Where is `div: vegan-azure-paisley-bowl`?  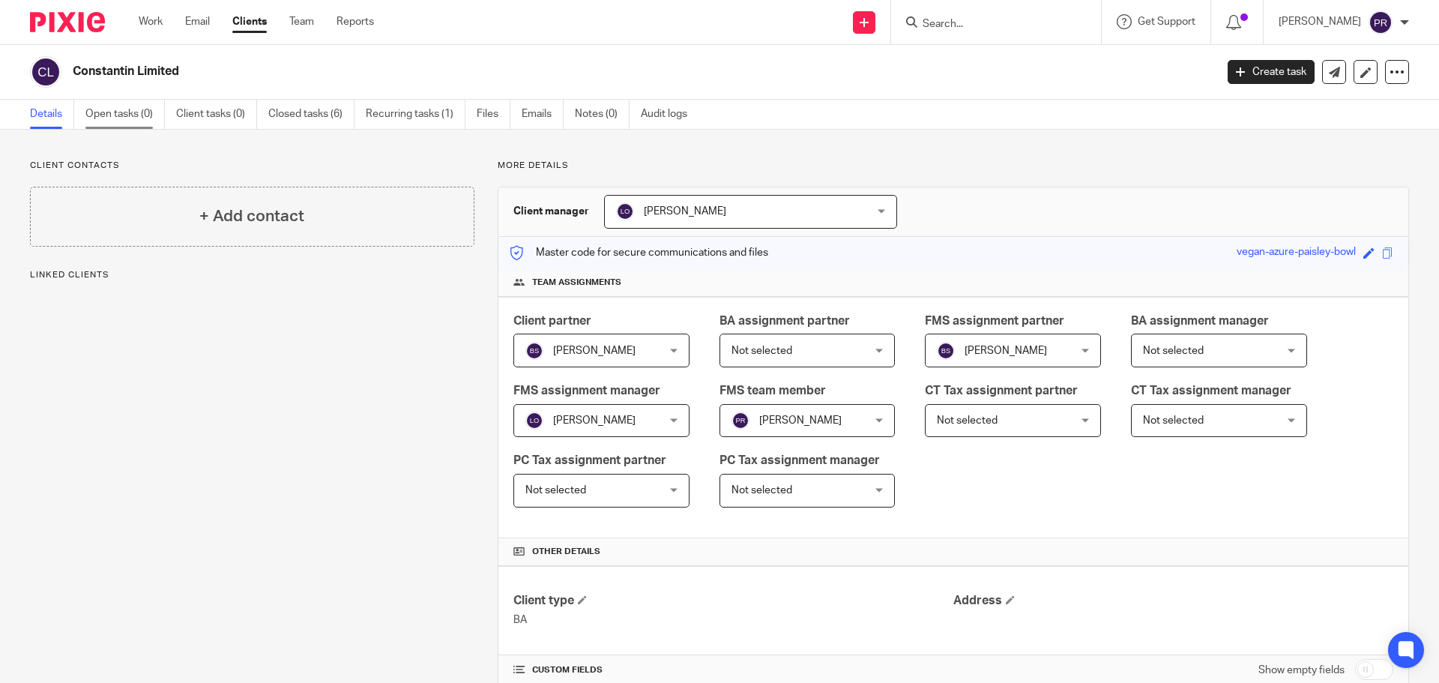
div: vegan-azure-paisley-bowl is located at coordinates (1296, 253).